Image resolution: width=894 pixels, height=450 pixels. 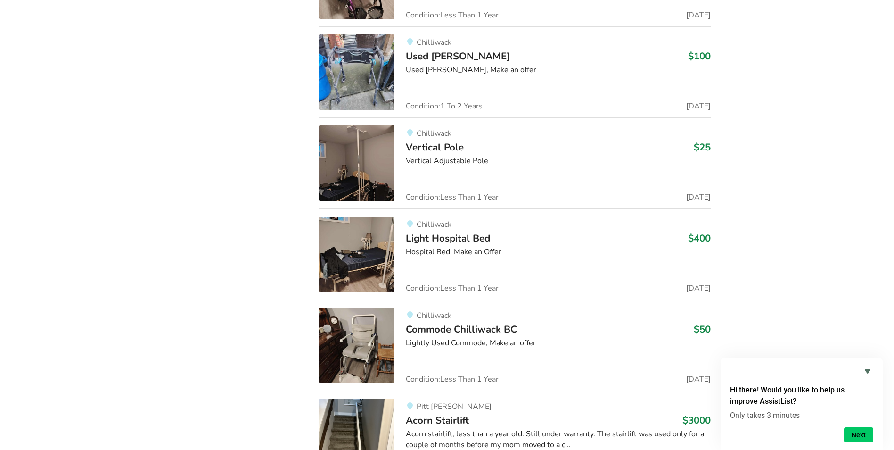 What do you see at coordinates (515, 344) in the screenshot?
I see `a: bathroom safety-commode chilliwack bcChilliwackCommode Chilliwack BC$50Lightly Used Commode, Make...` at bounding box center [515, 344].